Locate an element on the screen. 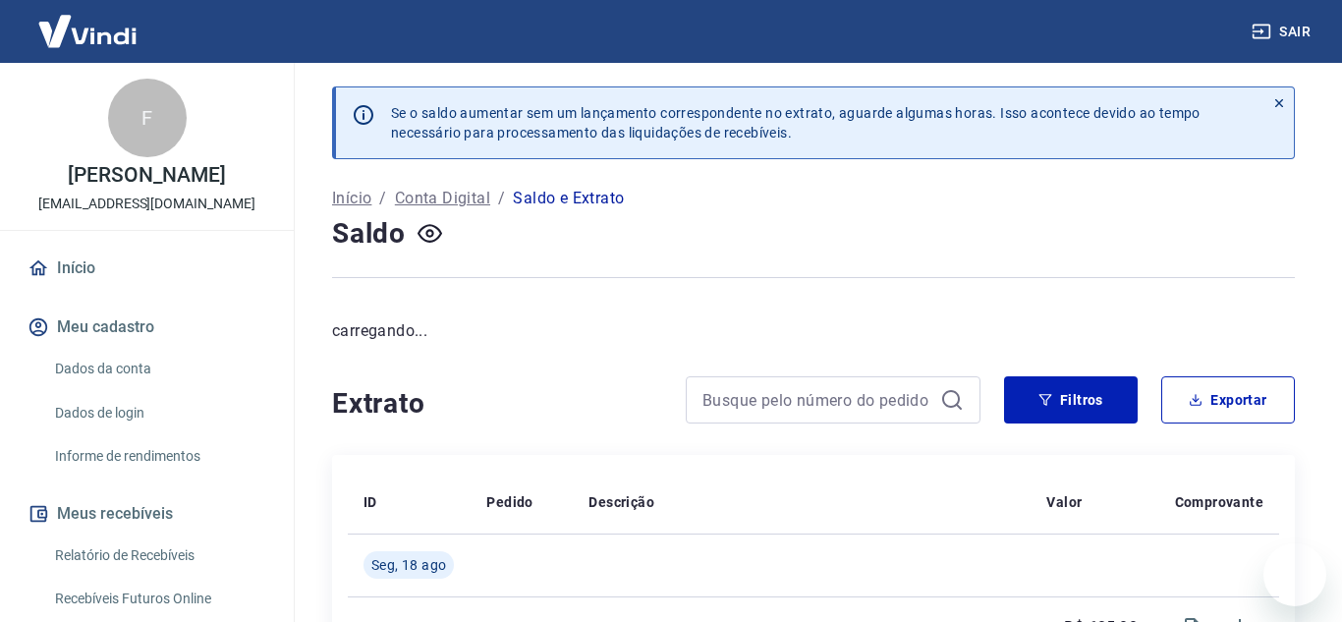  a: Dados de login is located at coordinates (158, 413).